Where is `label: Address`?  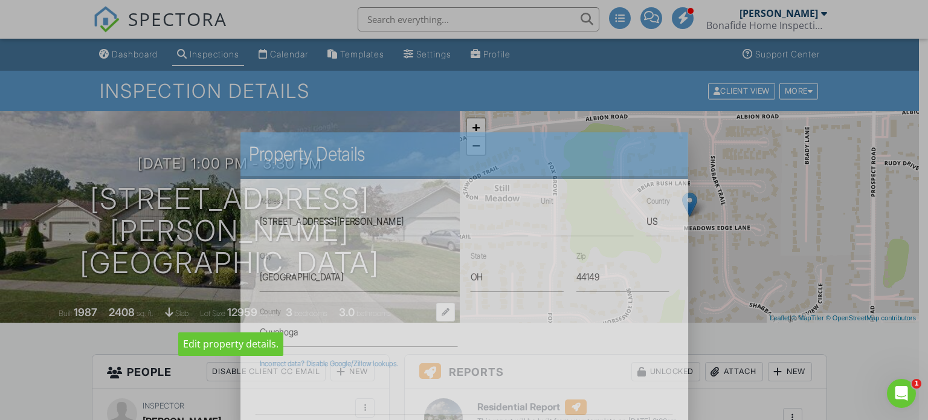
label: Address is located at coordinates (271, 201).